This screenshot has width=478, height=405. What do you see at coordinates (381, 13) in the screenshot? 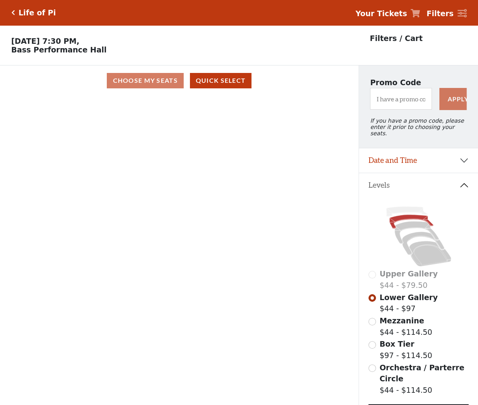
I see `strong: Your Tickets` at bounding box center [381, 13].